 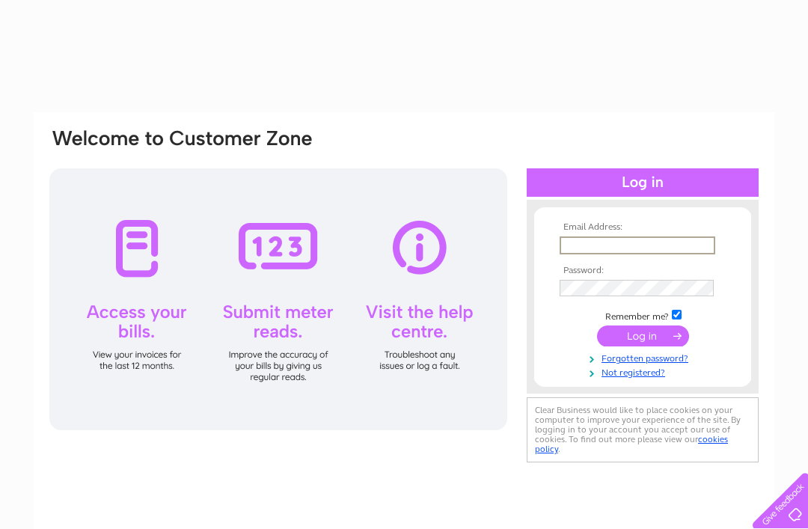 What do you see at coordinates (643, 271) in the screenshot?
I see `th: Password:` at bounding box center [643, 271].